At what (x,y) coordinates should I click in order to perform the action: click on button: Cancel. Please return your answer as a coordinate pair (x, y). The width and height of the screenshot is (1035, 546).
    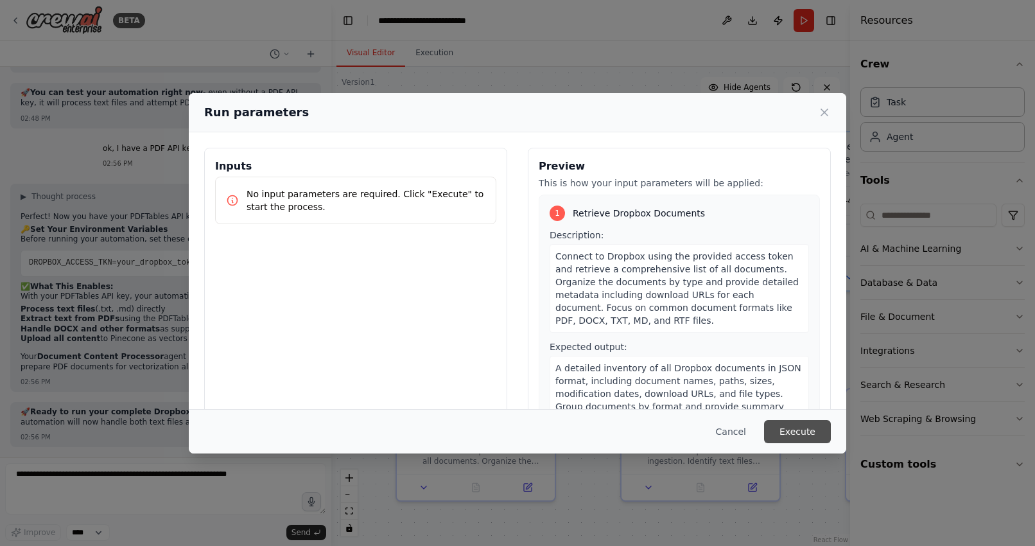
    Looking at the image, I should click on (731, 431).